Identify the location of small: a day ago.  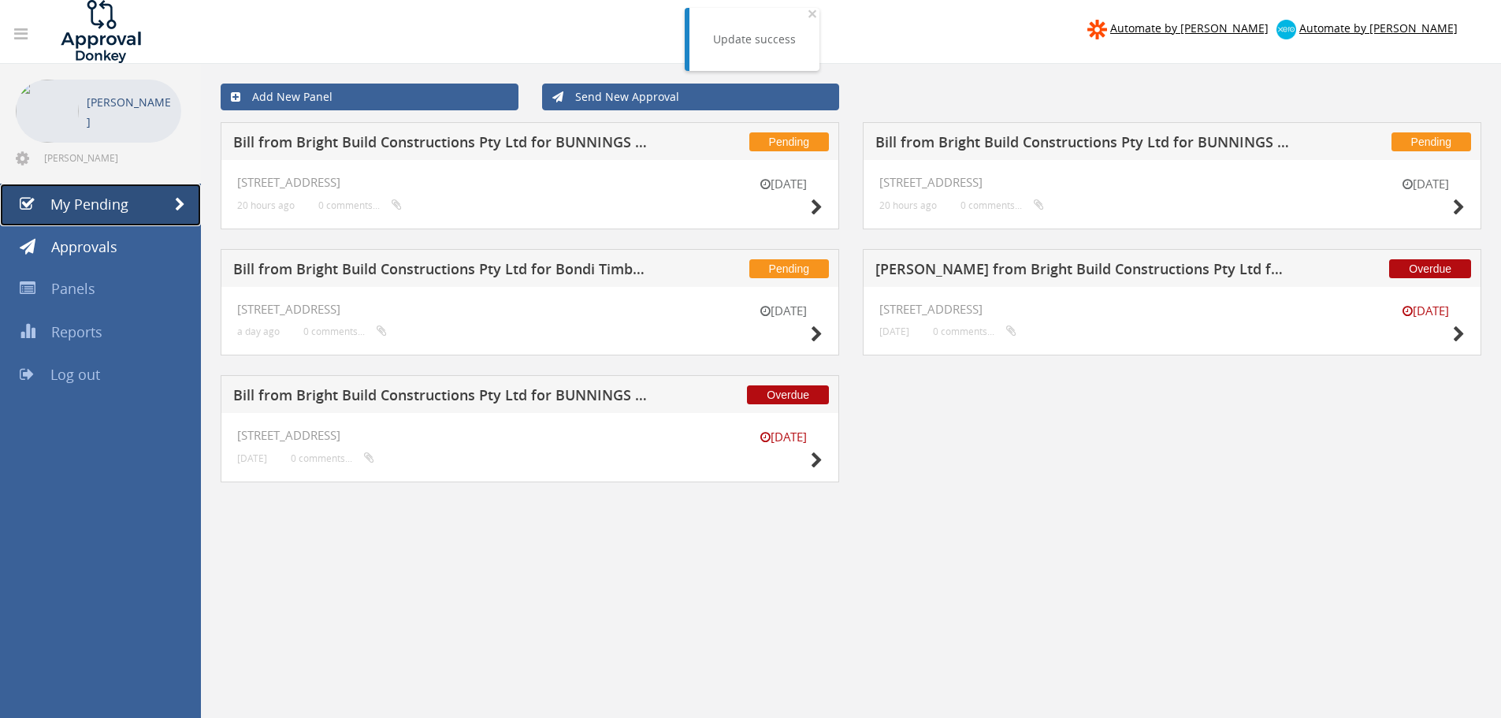
(258, 331).